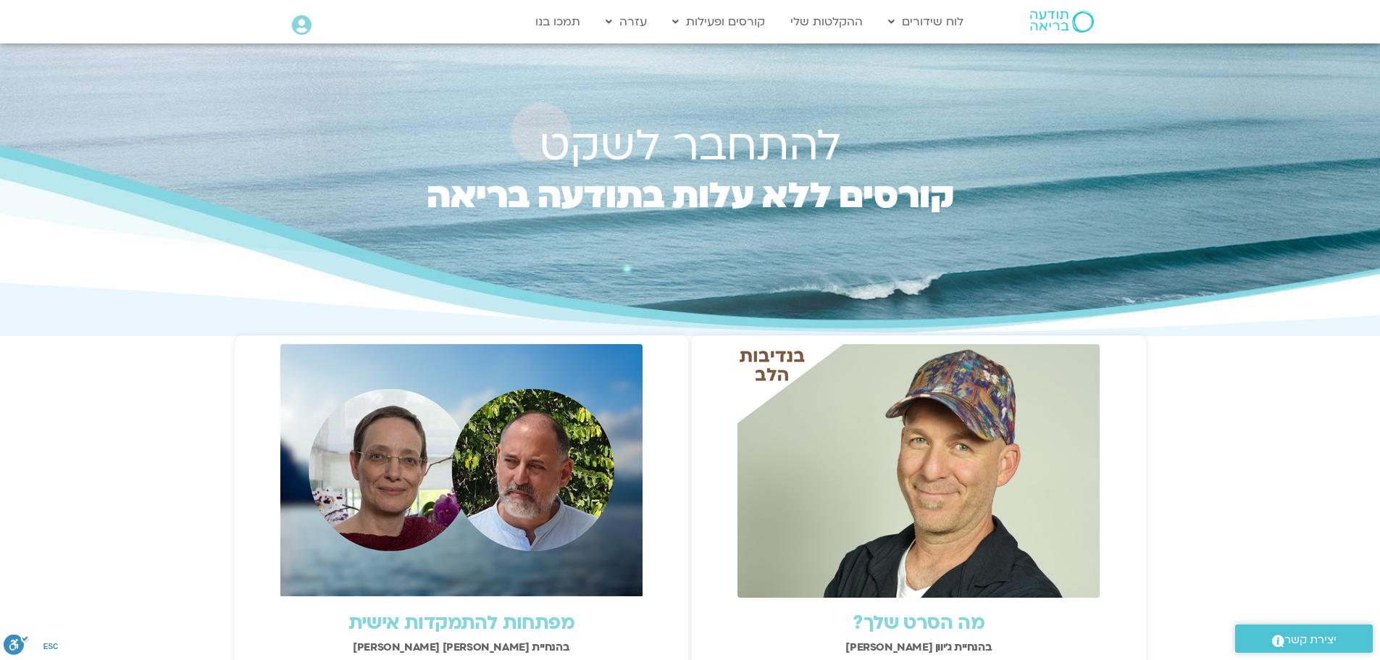  What do you see at coordinates (926, 22) in the screenshot?
I see `a: לוח שידורים` at bounding box center [926, 22].